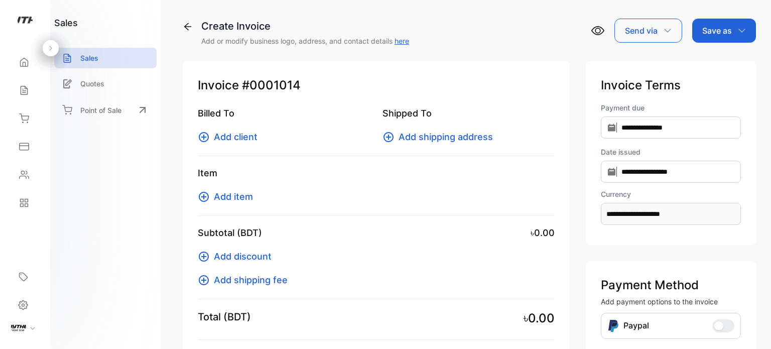 The height and width of the screenshot is (349, 771). Describe the element at coordinates (284, 113) in the screenshot. I see `p: Billed To` at that location.